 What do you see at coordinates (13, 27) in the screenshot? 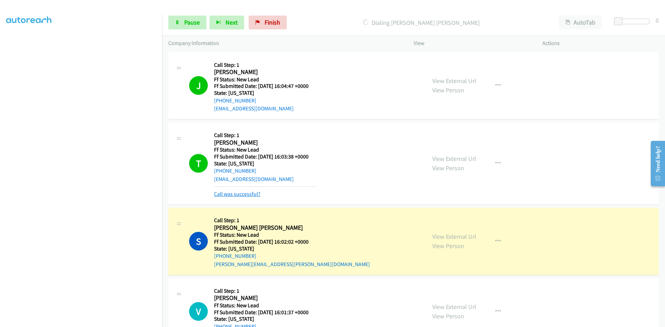
I see `div: Open Resource Center` at bounding box center [13, 27].